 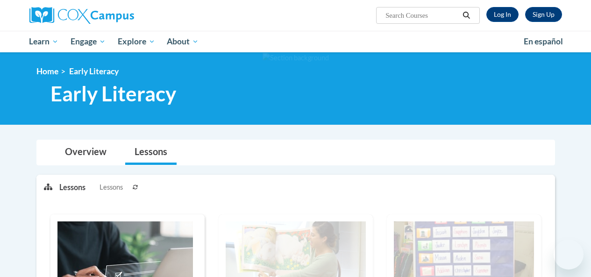 What do you see at coordinates (113, 15) in the screenshot?
I see `a: Cox Campus` at bounding box center [113, 15].